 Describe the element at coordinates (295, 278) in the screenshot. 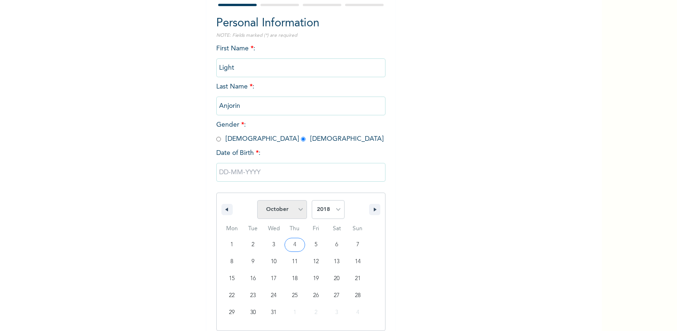

I see `button: 18` at that location.